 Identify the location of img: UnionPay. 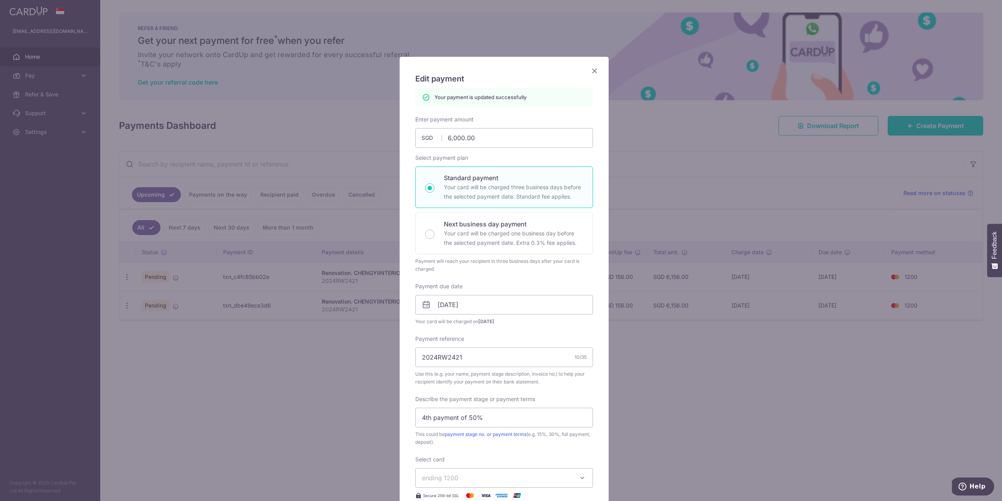
(517, 495).